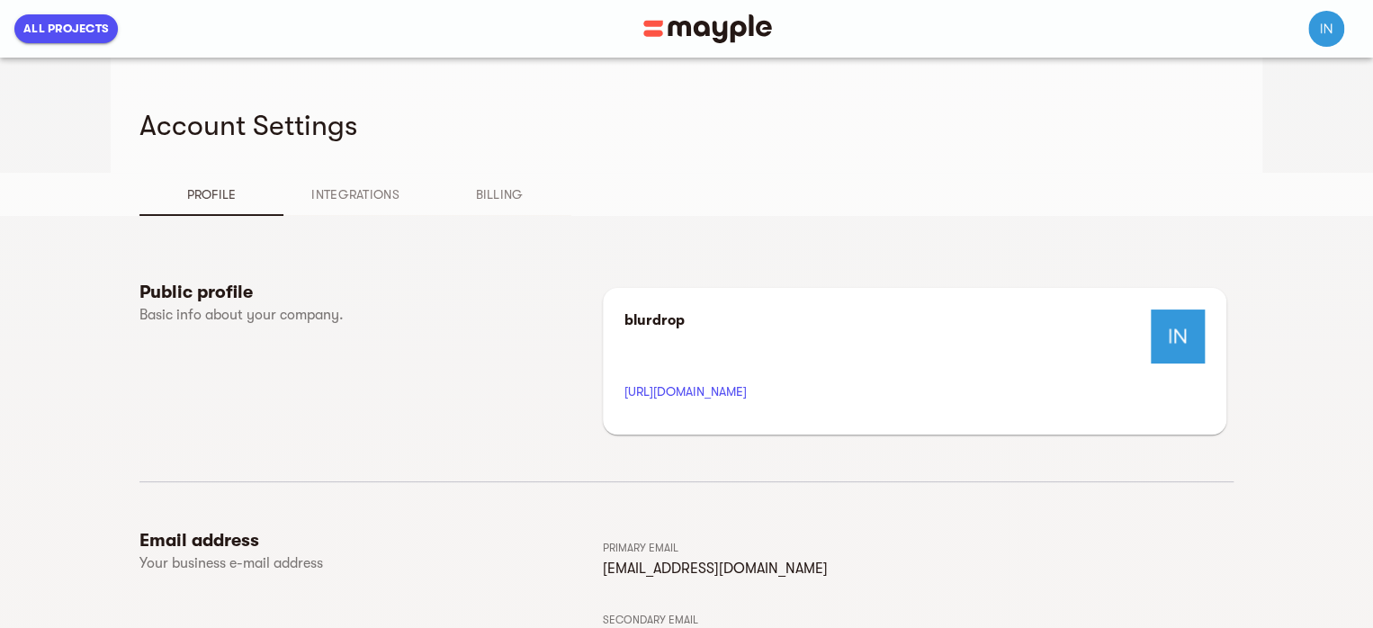 The width and height of the screenshot is (1373, 628). I want to click on span: SECONDARY EMAIL, so click(650, 620).